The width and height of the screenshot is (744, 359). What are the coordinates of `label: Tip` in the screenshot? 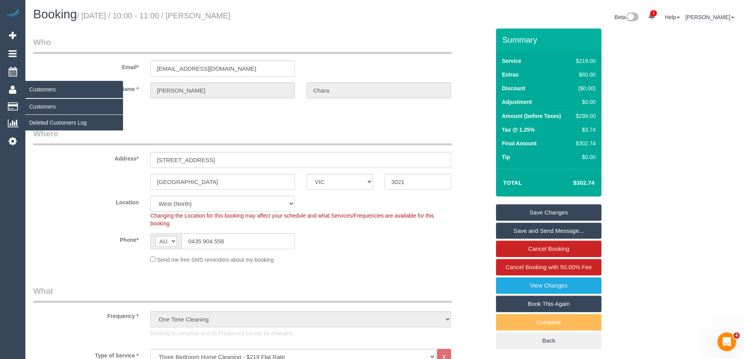 It's located at (506, 157).